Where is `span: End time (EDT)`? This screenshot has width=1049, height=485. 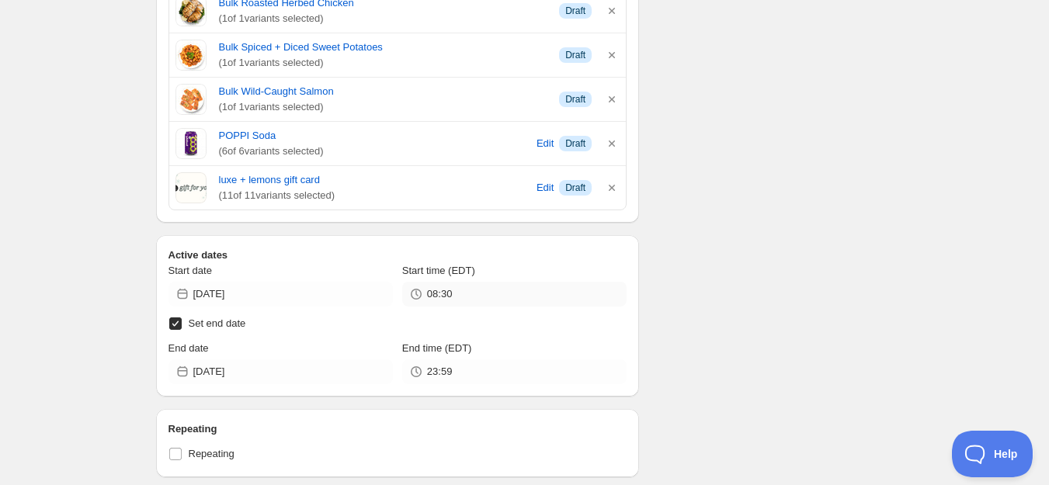 span: End time (EDT) is located at coordinates (437, 348).